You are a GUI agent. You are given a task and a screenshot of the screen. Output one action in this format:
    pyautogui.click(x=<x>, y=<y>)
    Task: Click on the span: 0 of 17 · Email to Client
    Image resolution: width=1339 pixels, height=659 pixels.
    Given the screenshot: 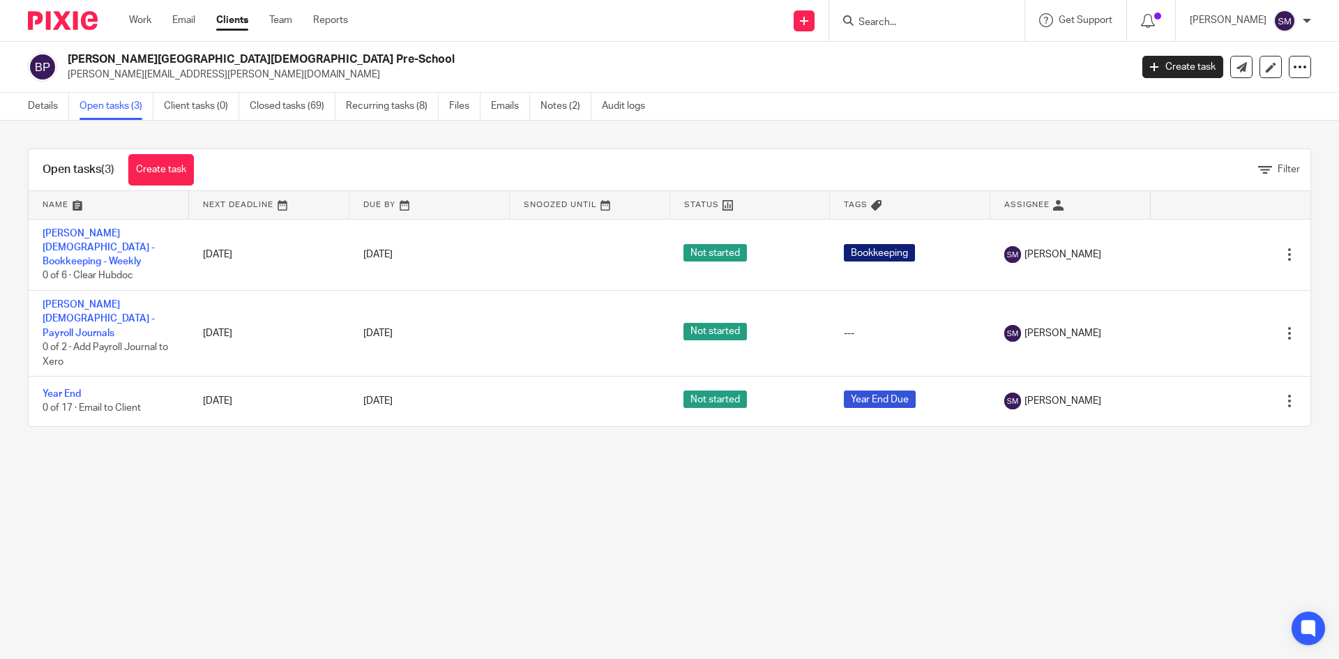 What is the action you would take?
    pyautogui.click(x=91, y=408)
    